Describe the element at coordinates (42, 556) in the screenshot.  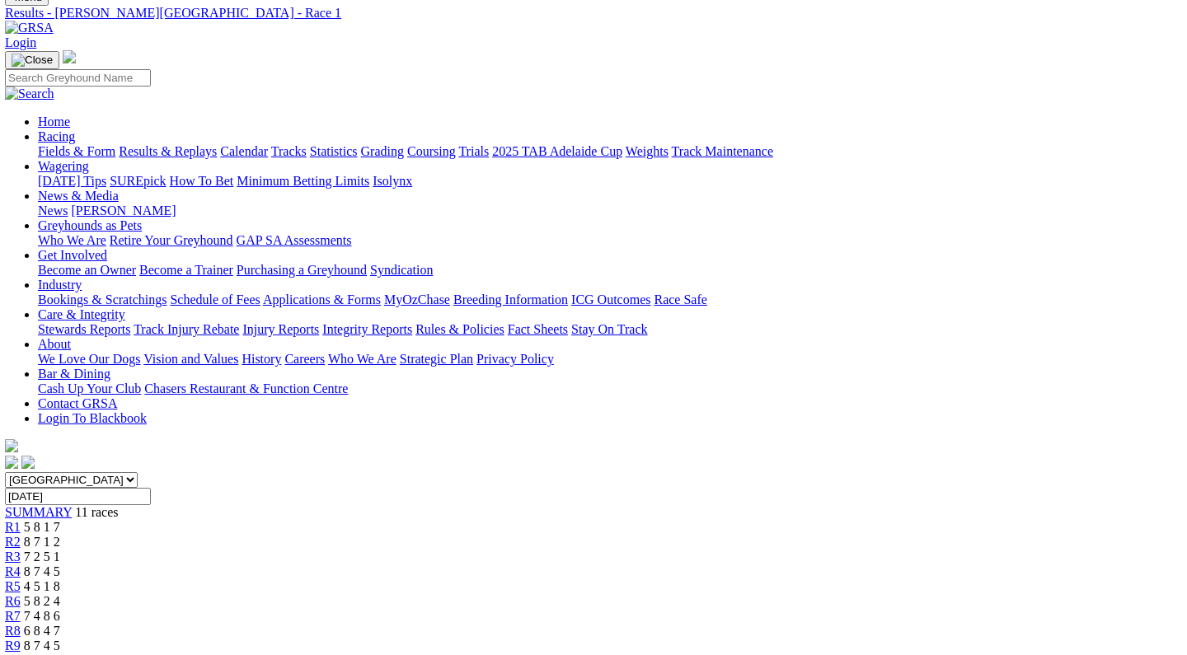
I see `span: 7 2 5 1` at that location.